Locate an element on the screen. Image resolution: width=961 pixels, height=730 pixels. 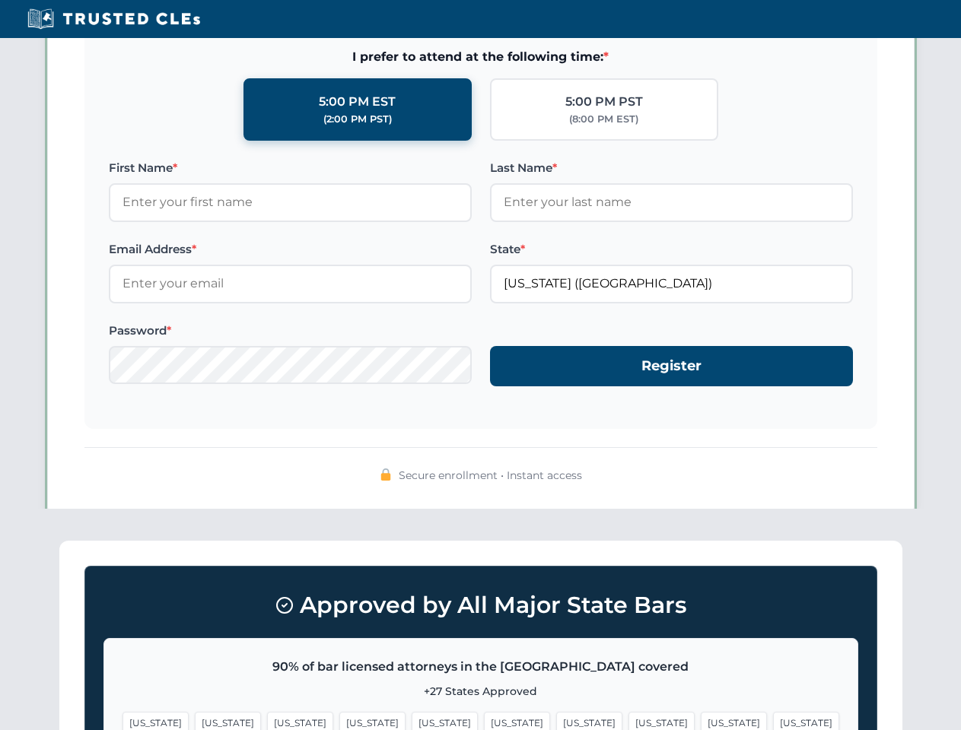
input: Enter your last name is located at coordinates (671, 202).